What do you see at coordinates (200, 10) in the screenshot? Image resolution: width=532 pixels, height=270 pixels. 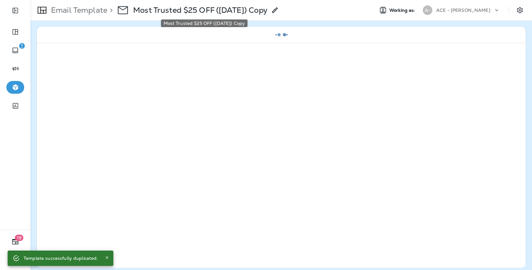 I see `div: Most Trusted $25 OFF (September 2025) Copy` at bounding box center [200, 10].